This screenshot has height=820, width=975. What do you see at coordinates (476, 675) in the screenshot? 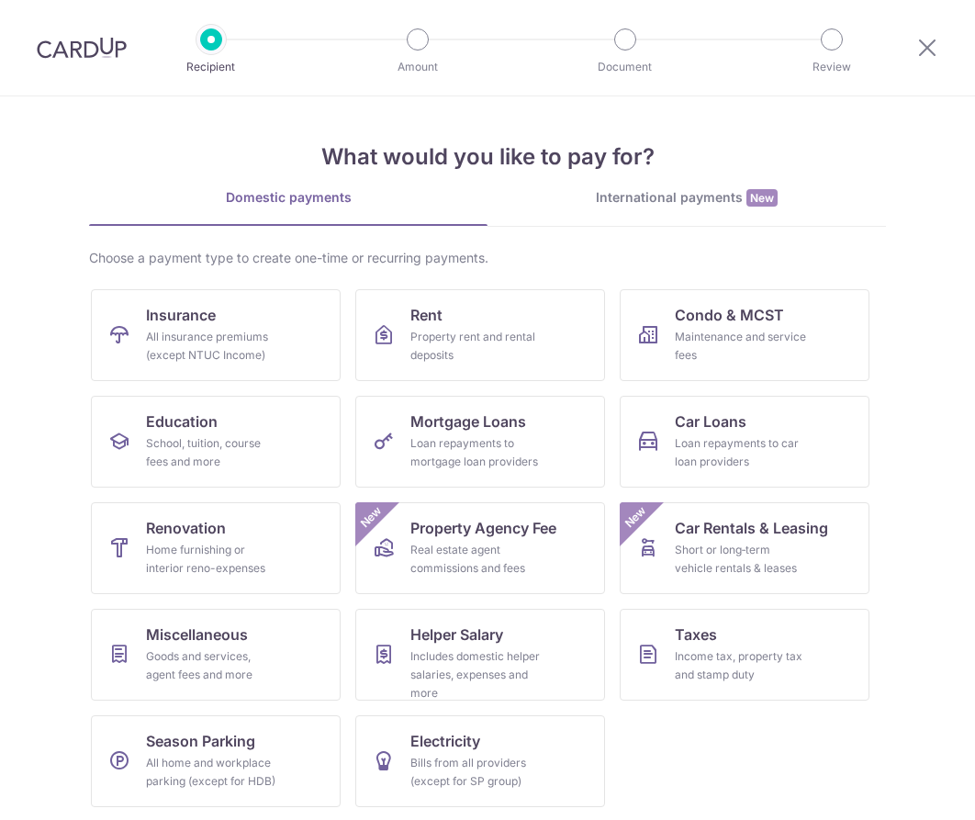
I see `div: Includes domestic helper salaries, expenses and more` at bounding box center [476, 675].